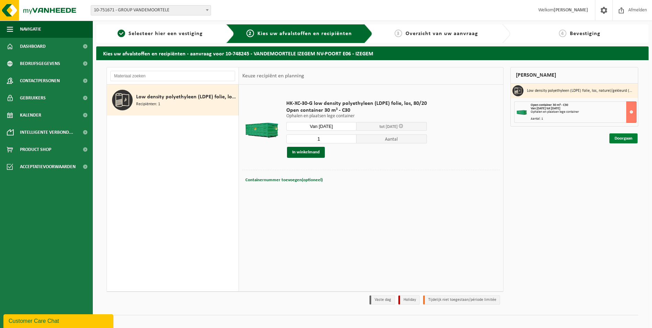  What do you see at coordinates (160, 34) in the screenshot?
I see `a: 1Selecteer hier een vestiging` at bounding box center [160, 34].